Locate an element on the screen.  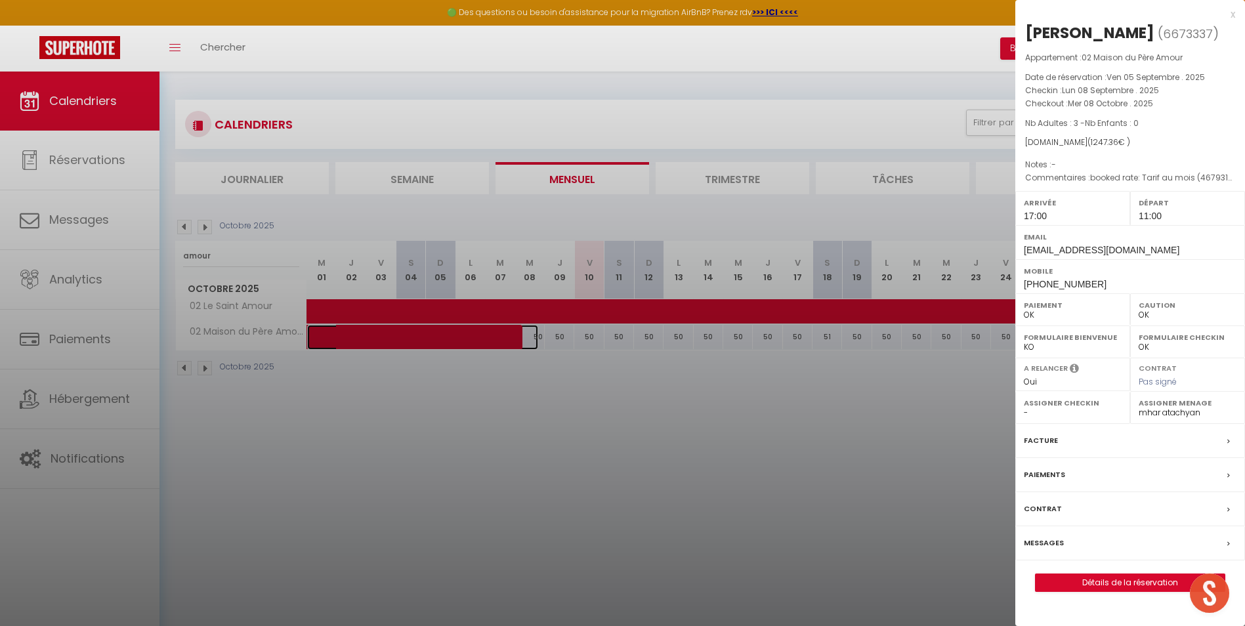
span: 02 Maison du Père Amour is located at coordinates (1132, 57).